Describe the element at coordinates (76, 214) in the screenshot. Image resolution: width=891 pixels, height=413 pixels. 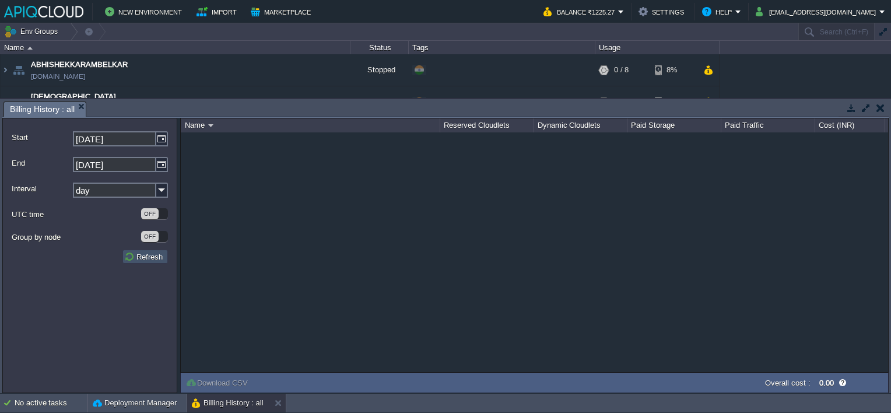
I see `label: UTC time` at that location.